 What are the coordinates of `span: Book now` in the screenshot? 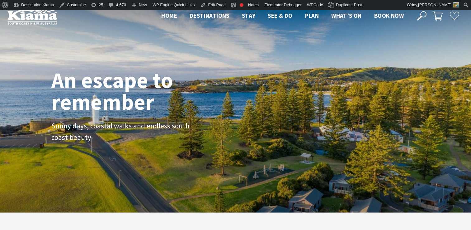 It's located at (389, 16).